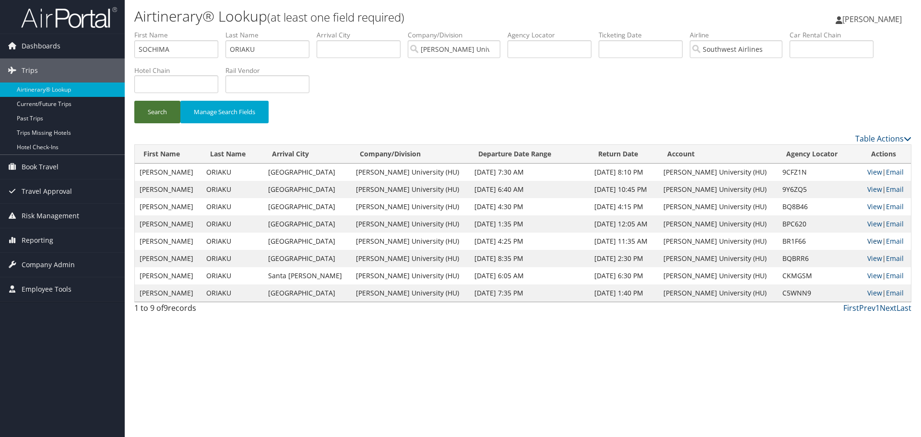  I want to click on th: Arrival City: activate to sort column ascending, so click(307, 154).